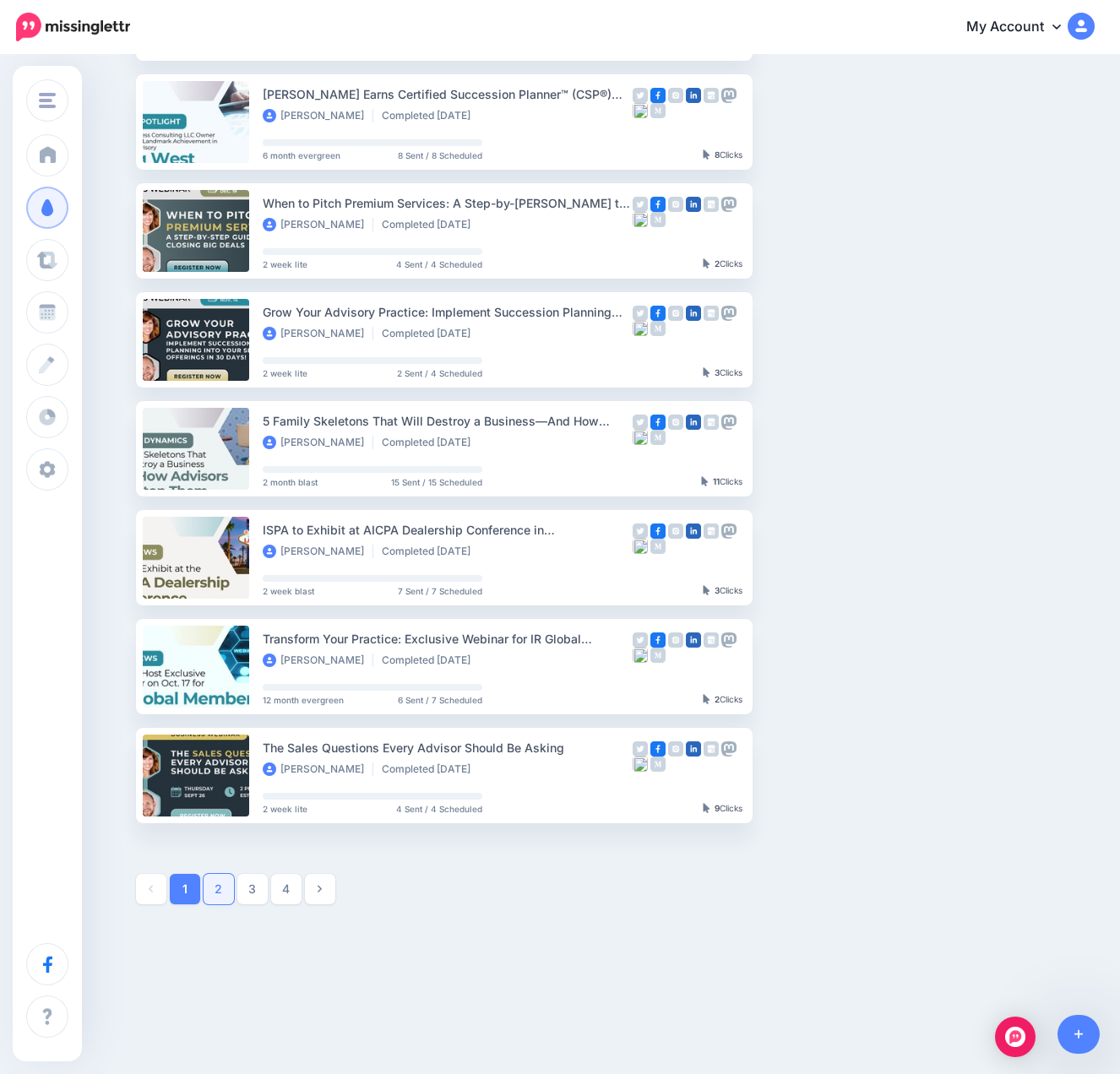  Describe the element at coordinates (1022, 27) in the screenshot. I see `a: My Account` at that location.